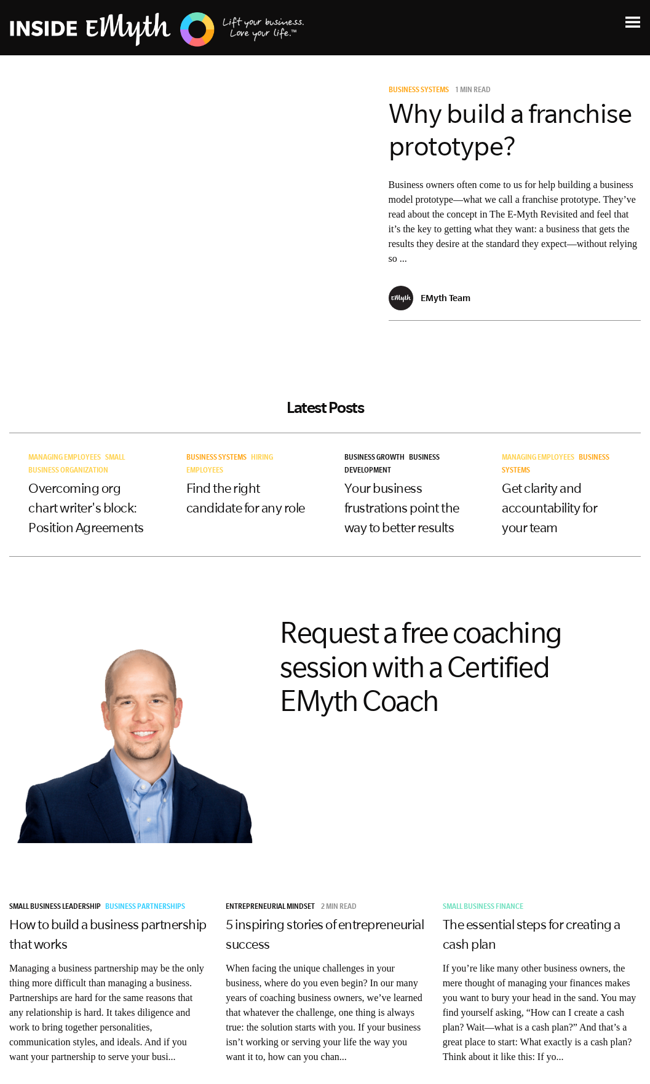  What do you see at coordinates (439, 667) in the screenshot?
I see `h2: Request a free coaching session with a Certified EMyth Coach` at bounding box center [439, 667].